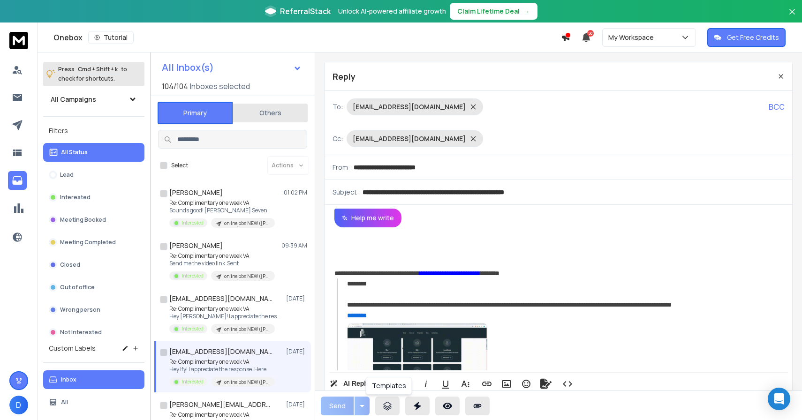 The width and height of the screenshot is (802, 420). I want to click on button: Claim Lifetime Deal→, so click(493, 11).